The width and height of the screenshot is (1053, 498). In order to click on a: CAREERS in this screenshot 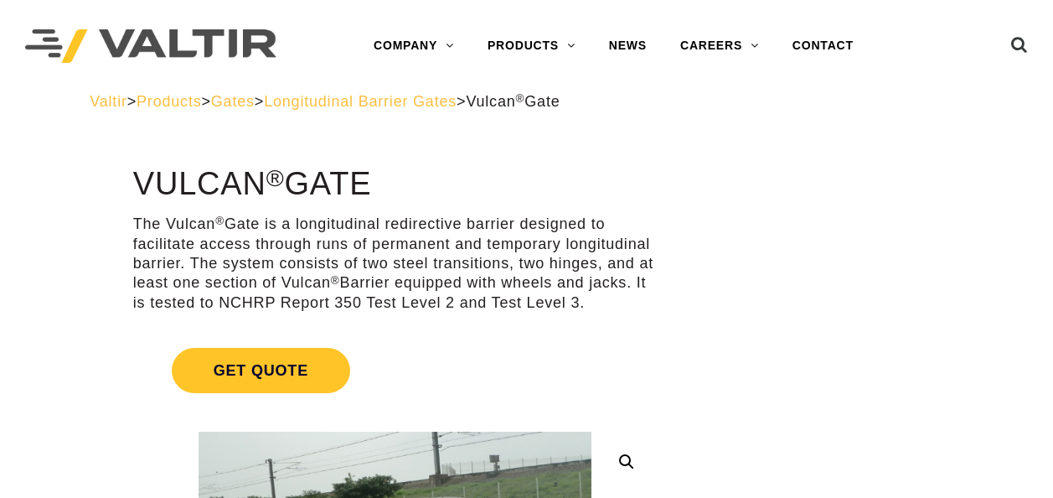, I will do `click(720, 46)`.